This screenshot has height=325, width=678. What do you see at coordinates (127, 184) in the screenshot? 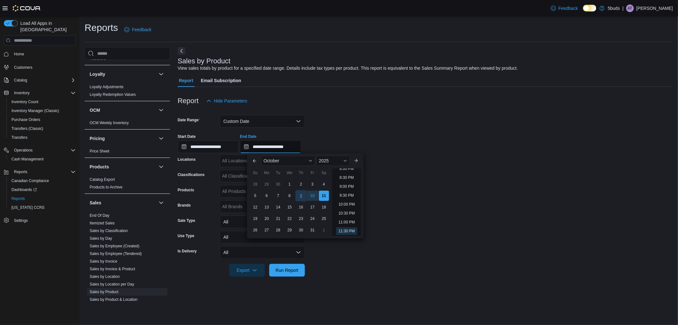
I see `div: Products` at bounding box center [127, 184].